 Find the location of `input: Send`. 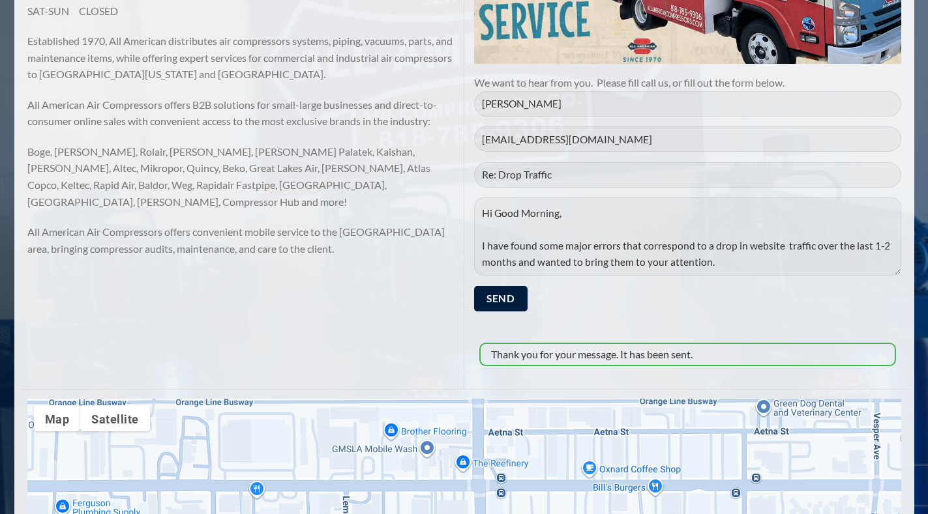

input: Send is located at coordinates (501, 299).